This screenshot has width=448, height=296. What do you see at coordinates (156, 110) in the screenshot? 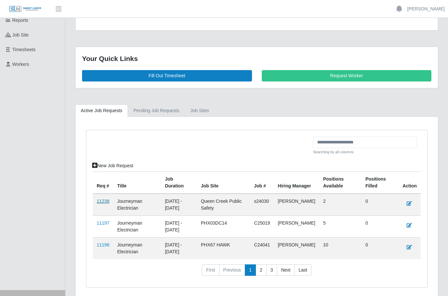
I see `a: Pending Job Requests` at bounding box center [156, 110].